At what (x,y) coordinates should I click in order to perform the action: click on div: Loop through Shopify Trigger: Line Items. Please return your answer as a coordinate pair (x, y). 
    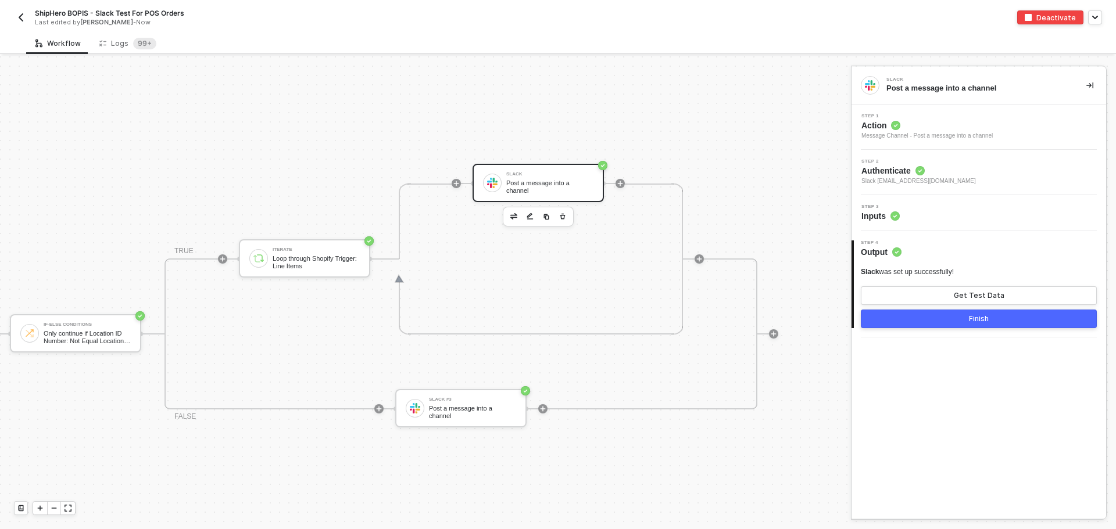
    Looking at the image, I should click on (316, 262).